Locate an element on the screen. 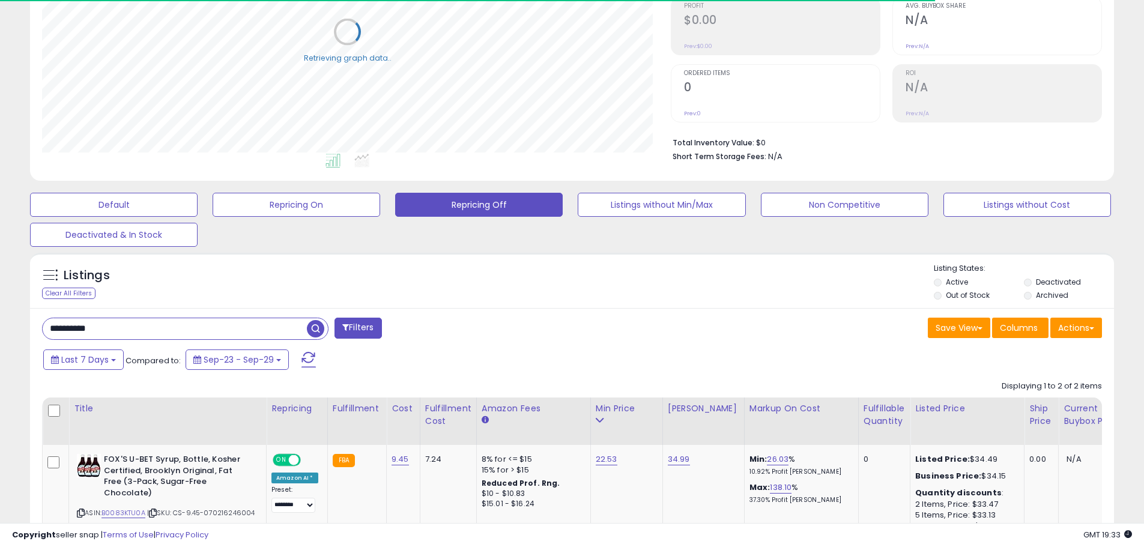  h5: Listings is located at coordinates (86, 276).